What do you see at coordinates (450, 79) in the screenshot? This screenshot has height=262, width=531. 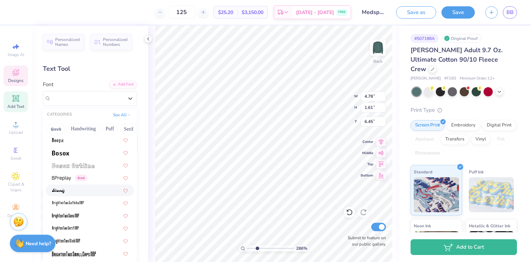 I see `span: # F260` at bounding box center [450, 79].